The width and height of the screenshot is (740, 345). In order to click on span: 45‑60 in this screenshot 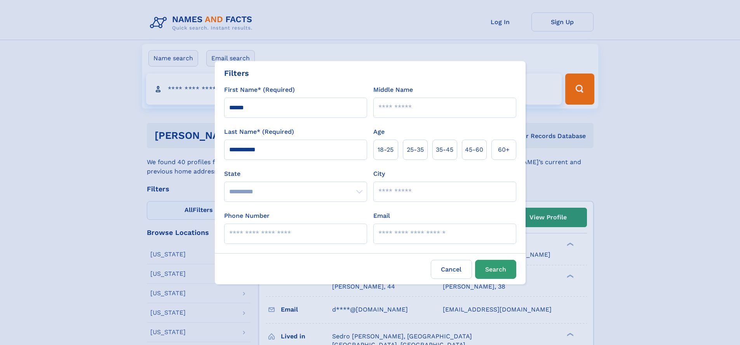, I will do `click(474, 150)`.